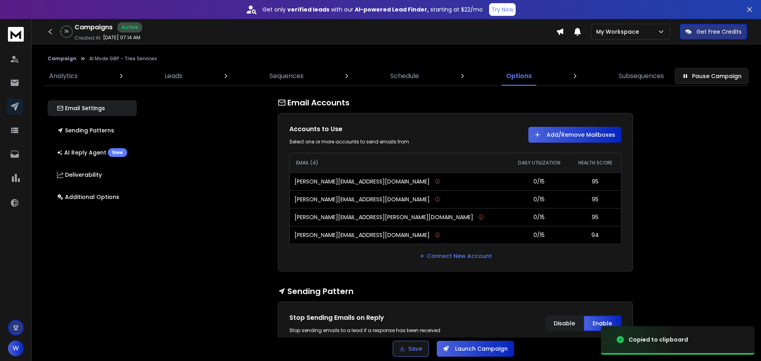 The image size is (761, 361). What do you see at coordinates (13, 11) in the screenshot?
I see `button: go back` at bounding box center [13, 11].